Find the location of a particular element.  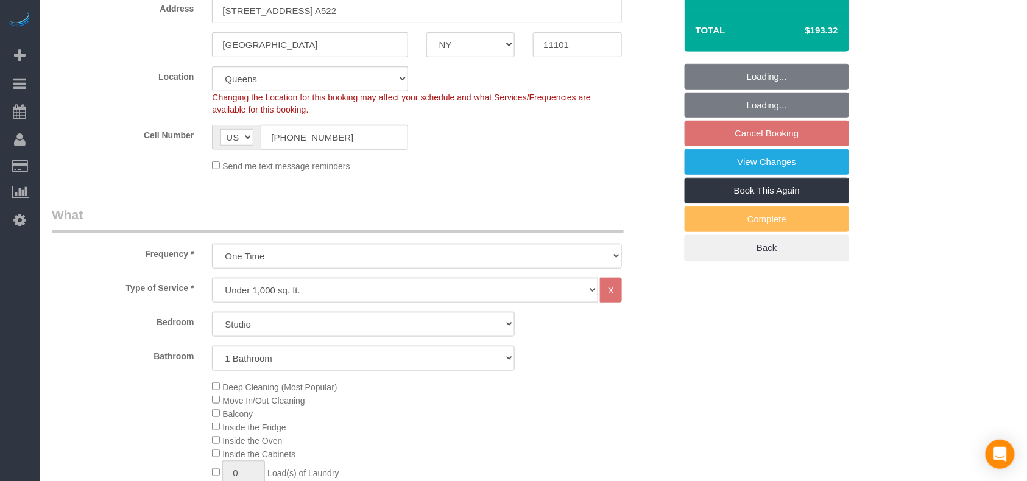

span: Send me text message reminders is located at coordinates (286, 166).